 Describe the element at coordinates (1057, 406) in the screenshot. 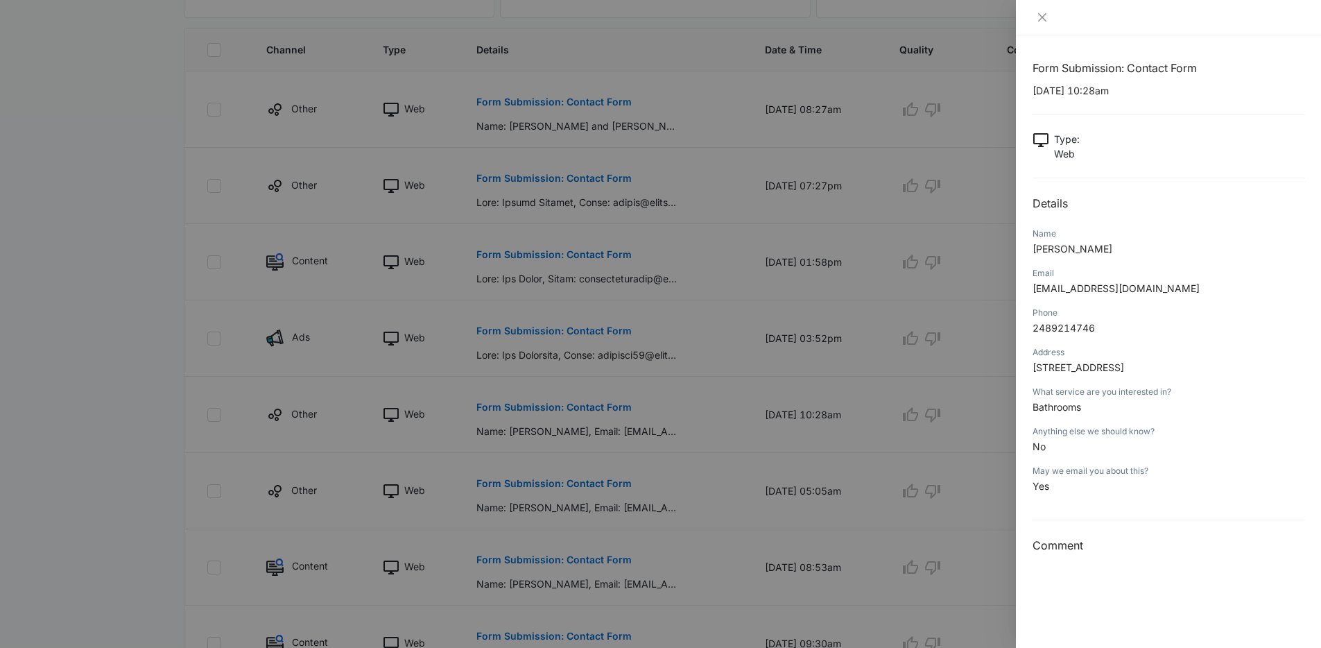

I see `span: Bathrooms` at that location.